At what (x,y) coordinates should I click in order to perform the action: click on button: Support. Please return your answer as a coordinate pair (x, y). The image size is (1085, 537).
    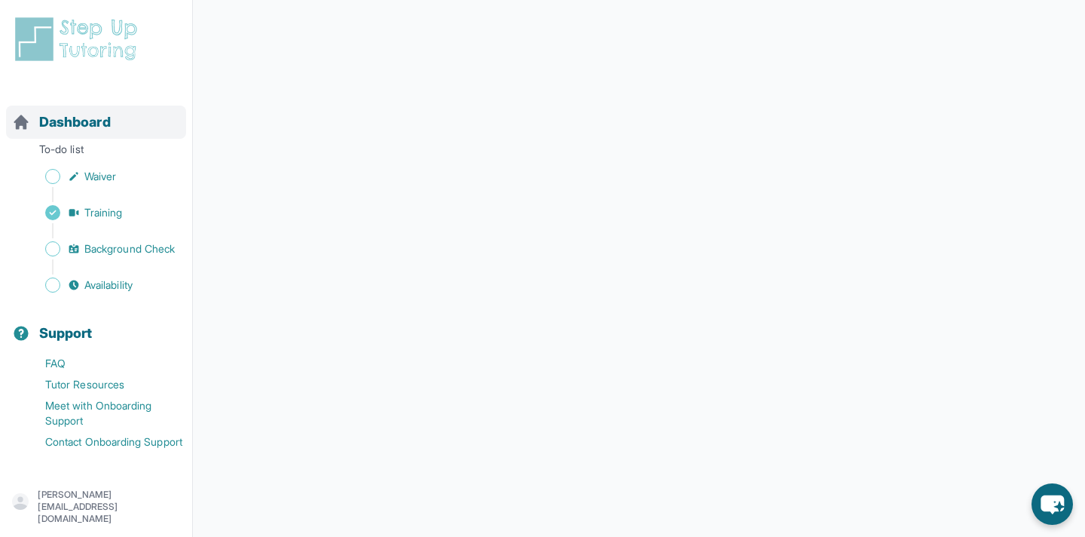
    Looking at the image, I should click on (96, 324).